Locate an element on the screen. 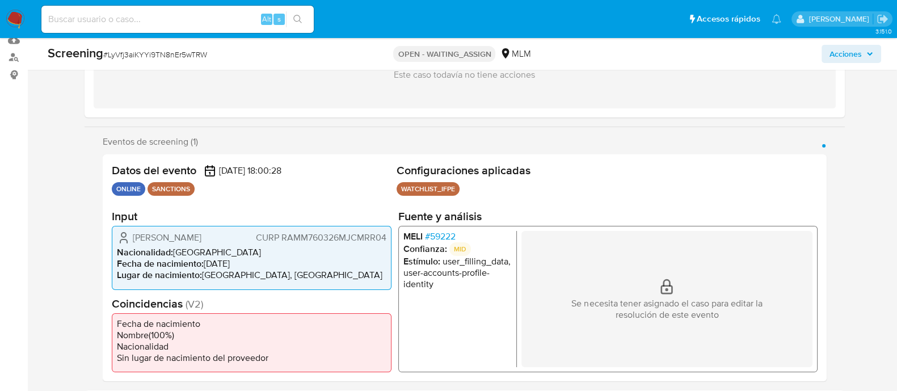  a: Notificaciones is located at coordinates (776, 19).